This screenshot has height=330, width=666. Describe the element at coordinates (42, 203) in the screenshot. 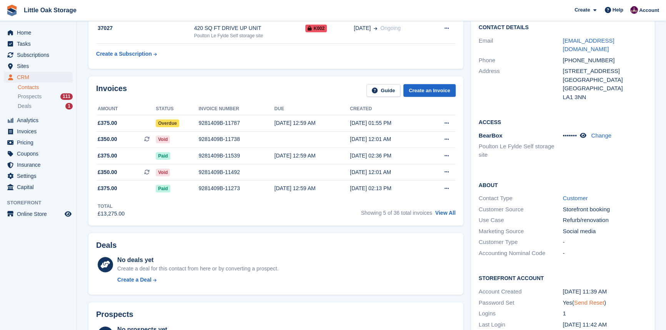

I see `span: Storefront` at that location.